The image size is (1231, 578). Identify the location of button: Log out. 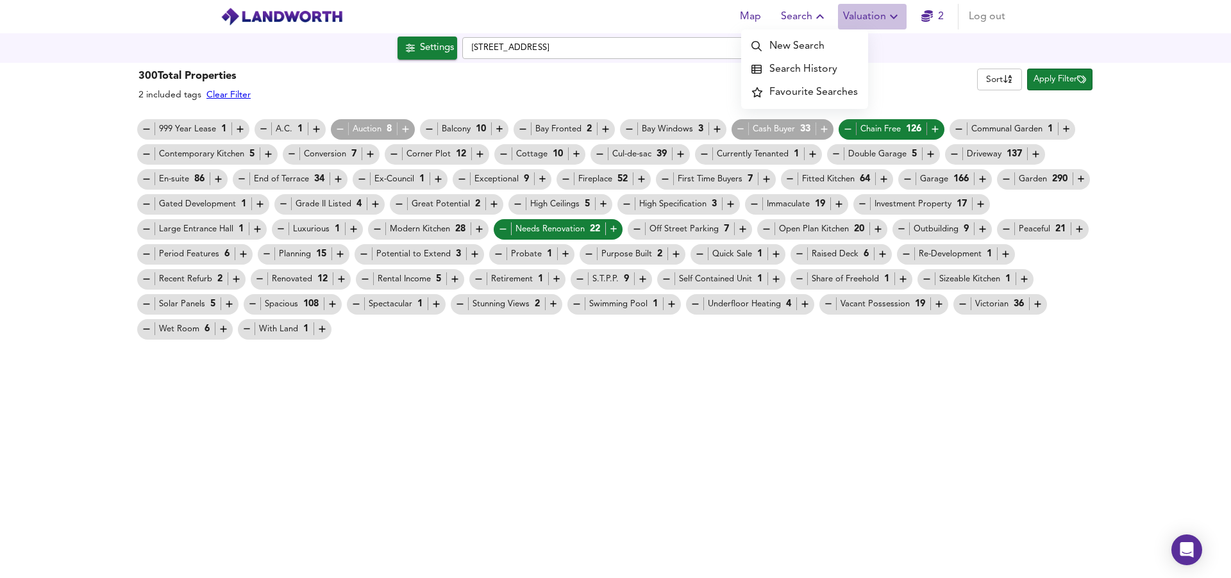
(987, 17).